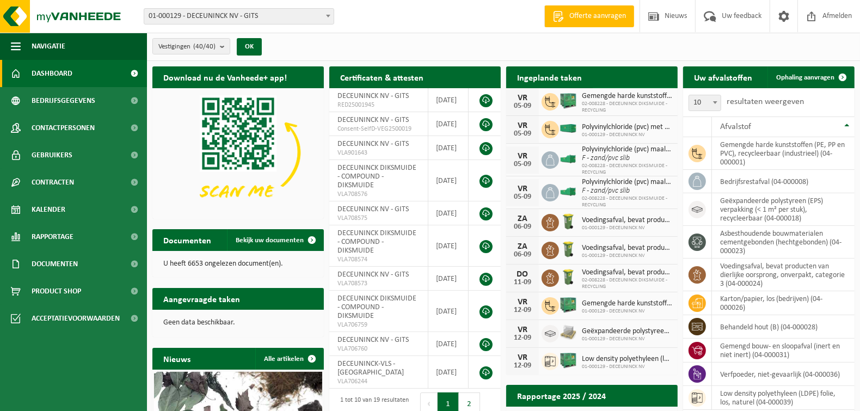 This screenshot has height=411, width=860. What do you see at coordinates (269, 240) in the screenshot?
I see `span: Bekijk uw documenten` at bounding box center [269, 240].